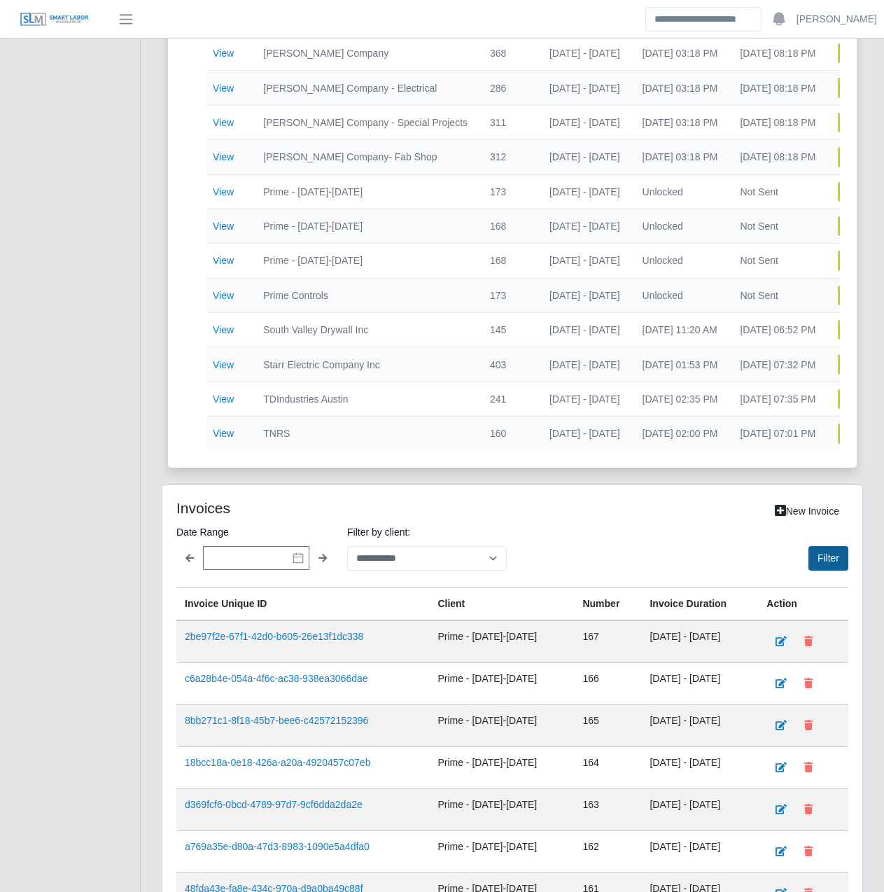  Describe the element at coordinates (608, 851) in the screenshot. I see `td: 162` at that location.